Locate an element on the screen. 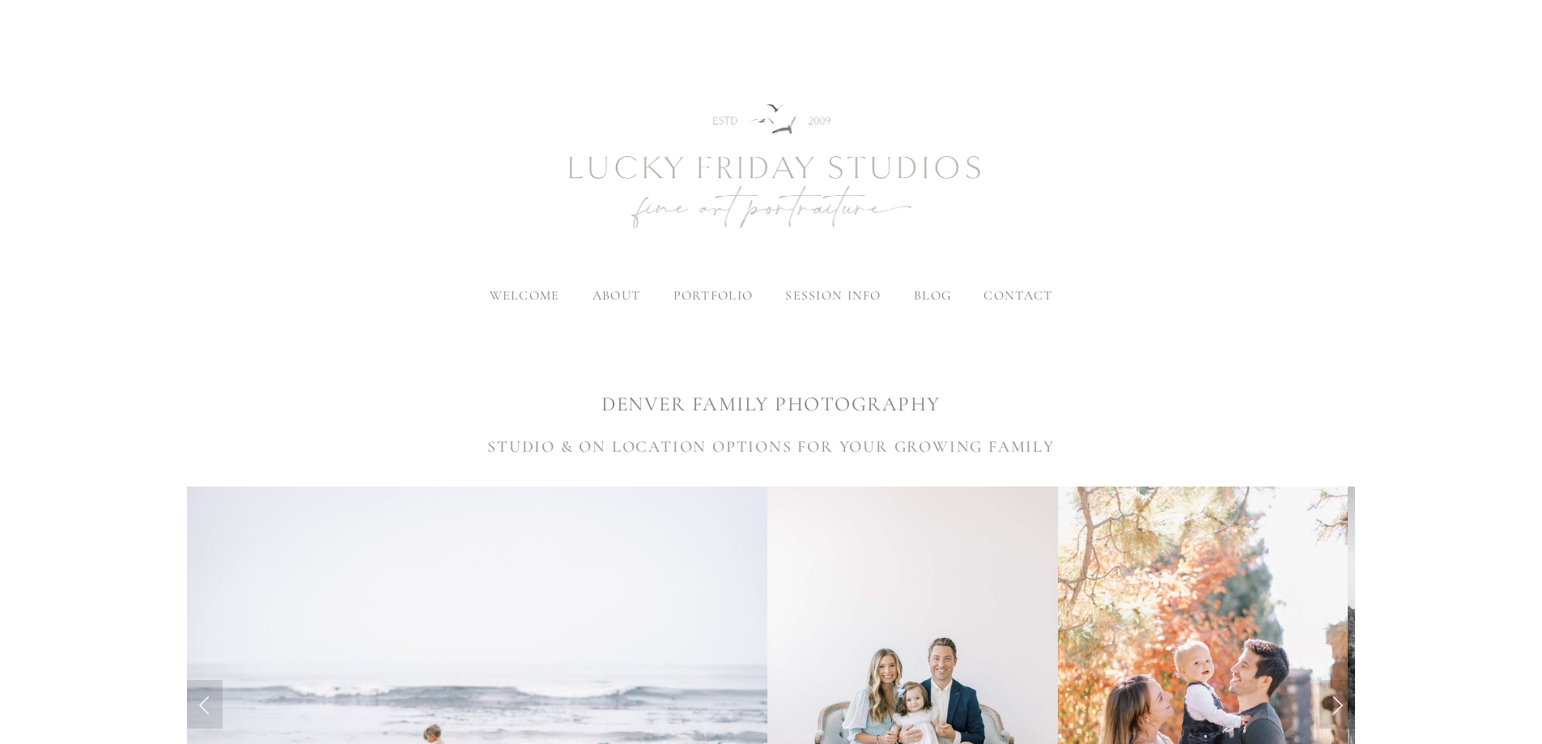 The width and height of the screenshot is (1542, 744). a: blog is located at coordinates (933, 295).